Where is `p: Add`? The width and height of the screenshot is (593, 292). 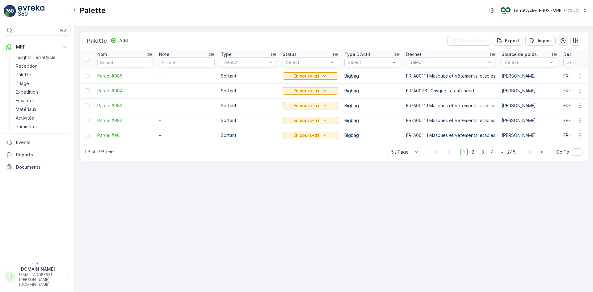 p: Add is located at coordinates (124, 40).